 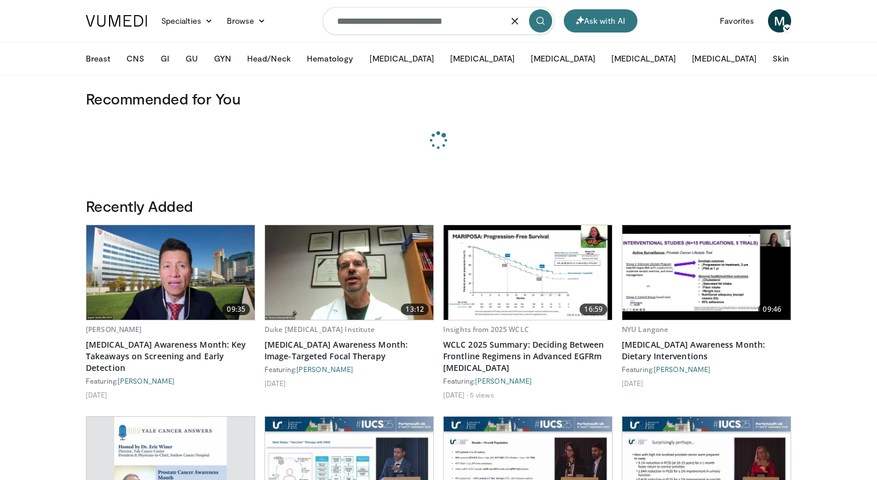 What do you see at coordinates (438, 99) in the screenshot?
I see `h3: Recommended for You` at bounding box center [438, 99].